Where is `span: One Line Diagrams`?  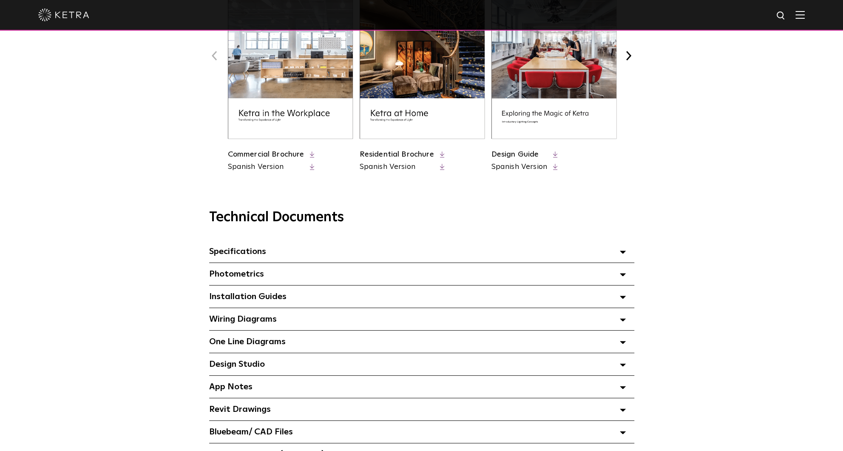 span: One Line Diagrams is located at coordinates (247, 341).